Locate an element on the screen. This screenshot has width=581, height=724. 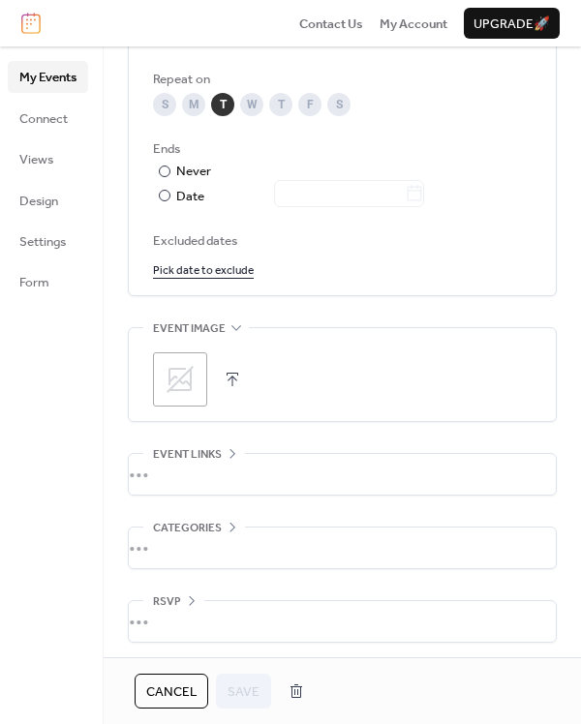
span: Cancel is located at coordinates (171, 692).